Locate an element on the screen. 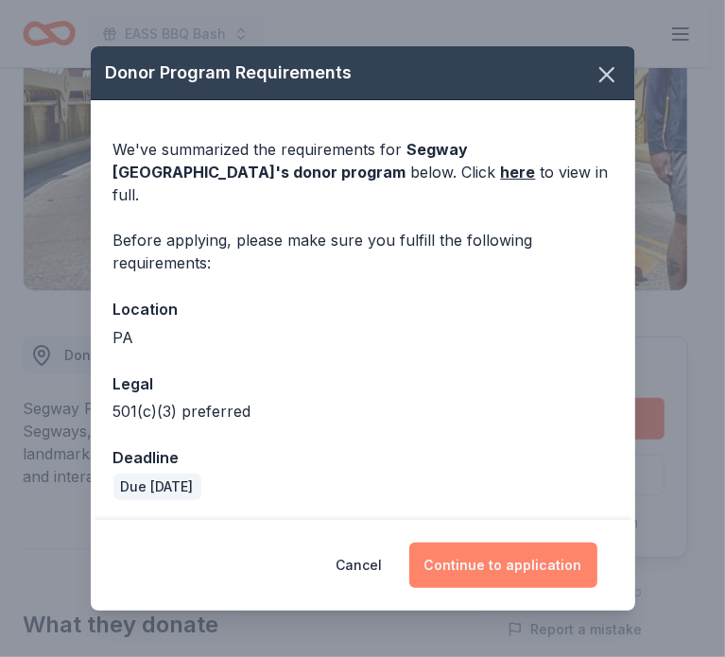  div: We've summarized the requirements for below. Click to view in full. is located at coordinates (363, 172).